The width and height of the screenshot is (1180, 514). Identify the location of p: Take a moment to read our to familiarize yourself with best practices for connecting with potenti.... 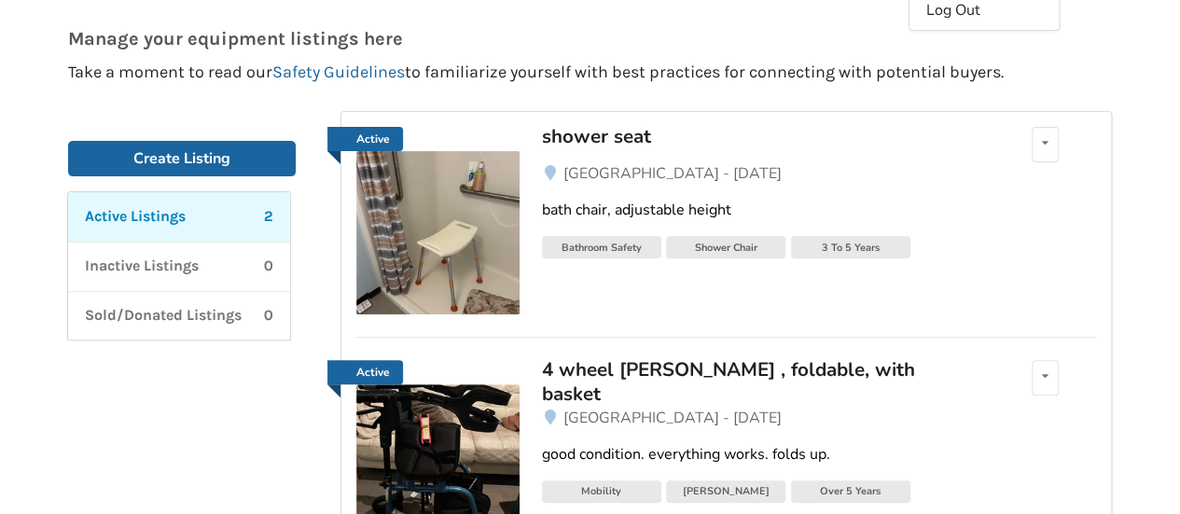
(589, 72).